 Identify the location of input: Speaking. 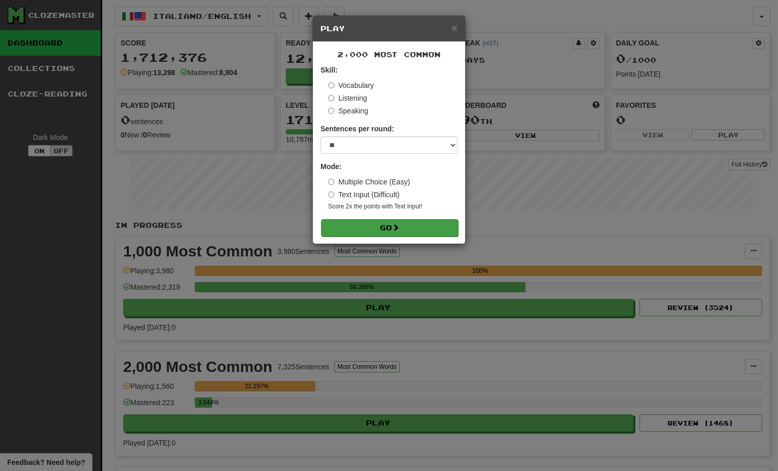
(331, 111).